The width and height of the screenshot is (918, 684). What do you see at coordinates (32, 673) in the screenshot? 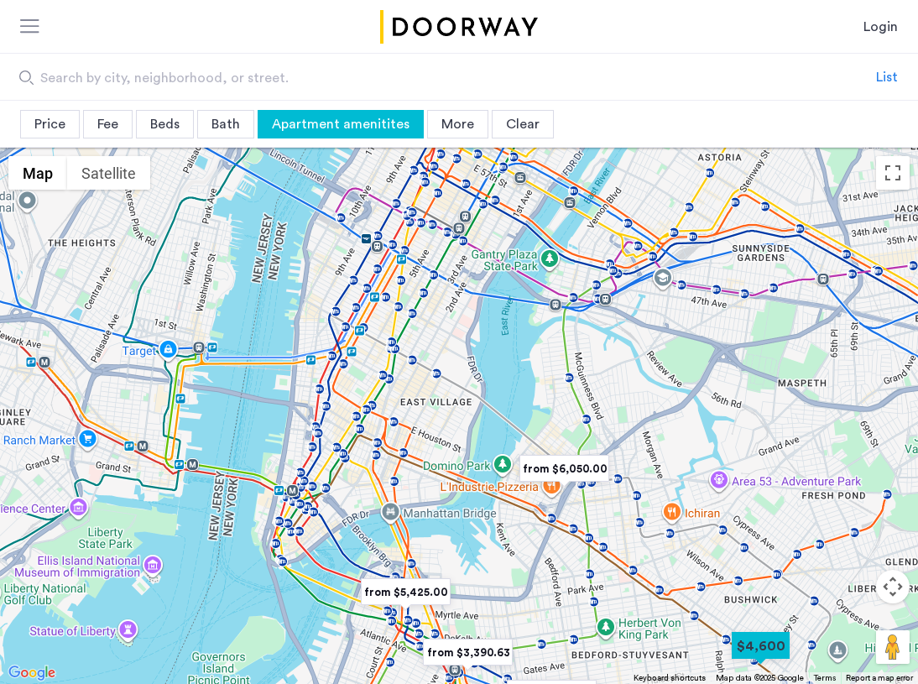
I see `a: Open this area in Google Maps (opens a new window)` at bounding box center [32, 673].